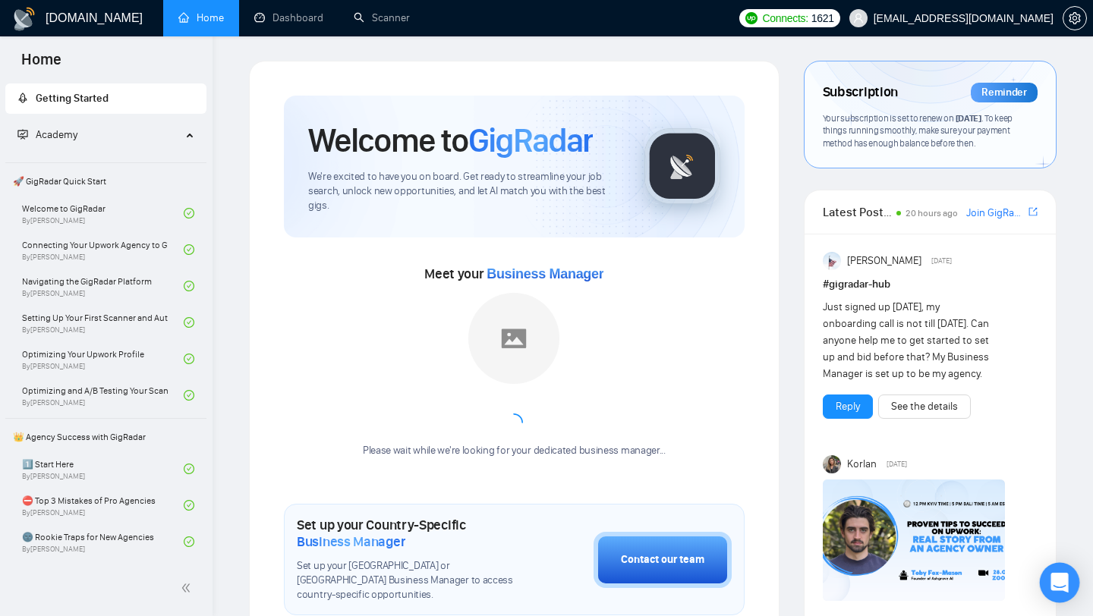 Image resolution: width=1093 pixels, height=616 pixels. I want to click on span: Your subscription is set to renew on . To keep things running smoothly, make sure your payment me..., so click(917, 131).